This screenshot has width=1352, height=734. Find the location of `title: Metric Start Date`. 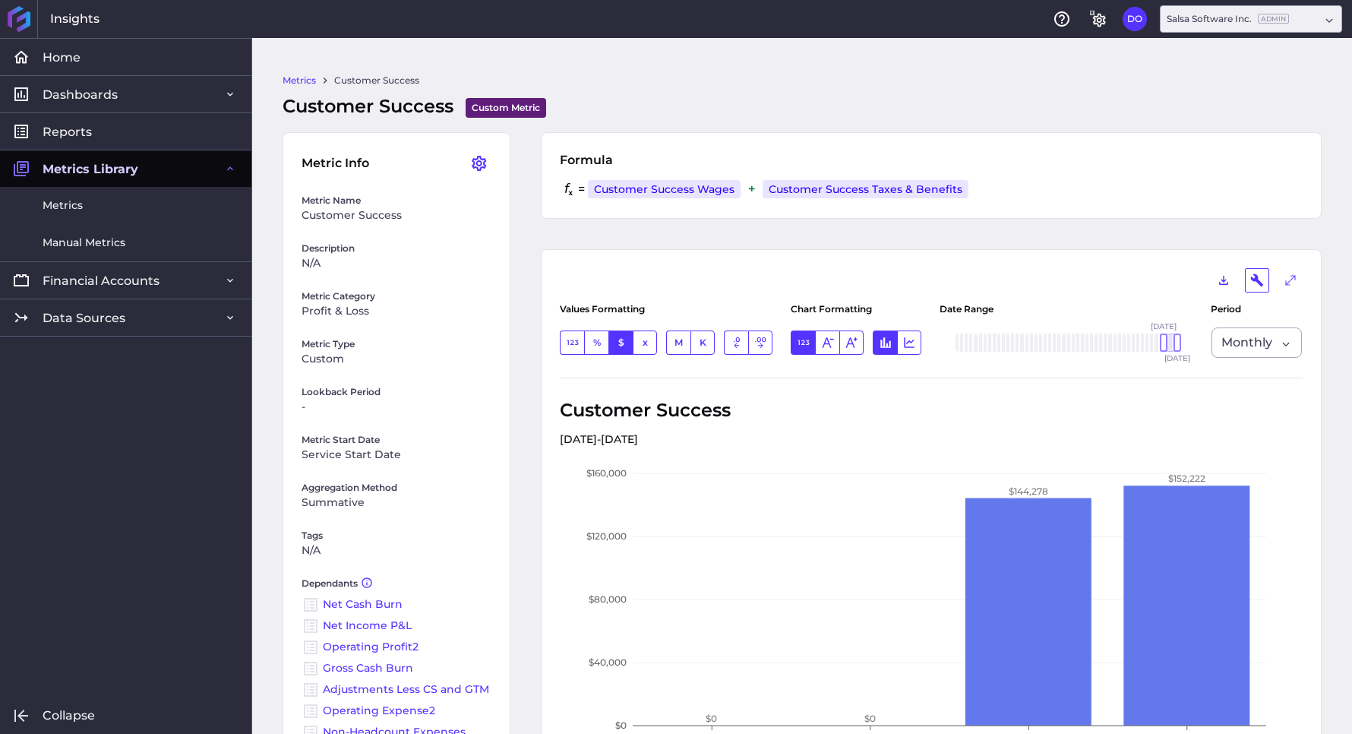

title: Metric Start Date is located at coordinates (397, 440).